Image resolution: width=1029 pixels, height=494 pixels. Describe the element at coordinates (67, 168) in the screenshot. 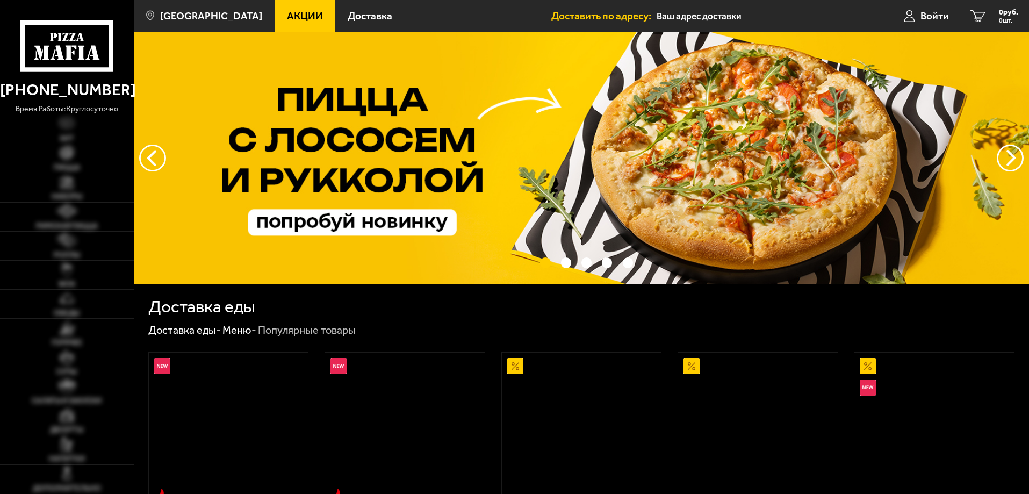

I see `span: Пицца` at that location.